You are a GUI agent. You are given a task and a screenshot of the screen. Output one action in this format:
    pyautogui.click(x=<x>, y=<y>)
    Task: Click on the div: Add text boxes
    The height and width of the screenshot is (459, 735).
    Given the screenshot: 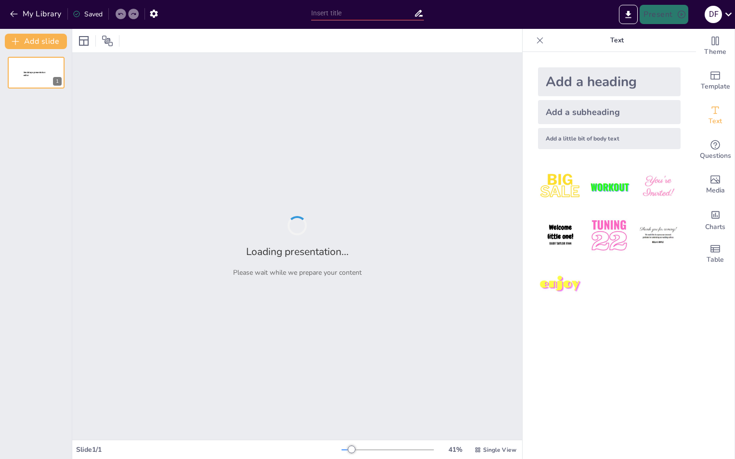 What is the action you would take?
    pyautogui.click(x=715, y=116)
    